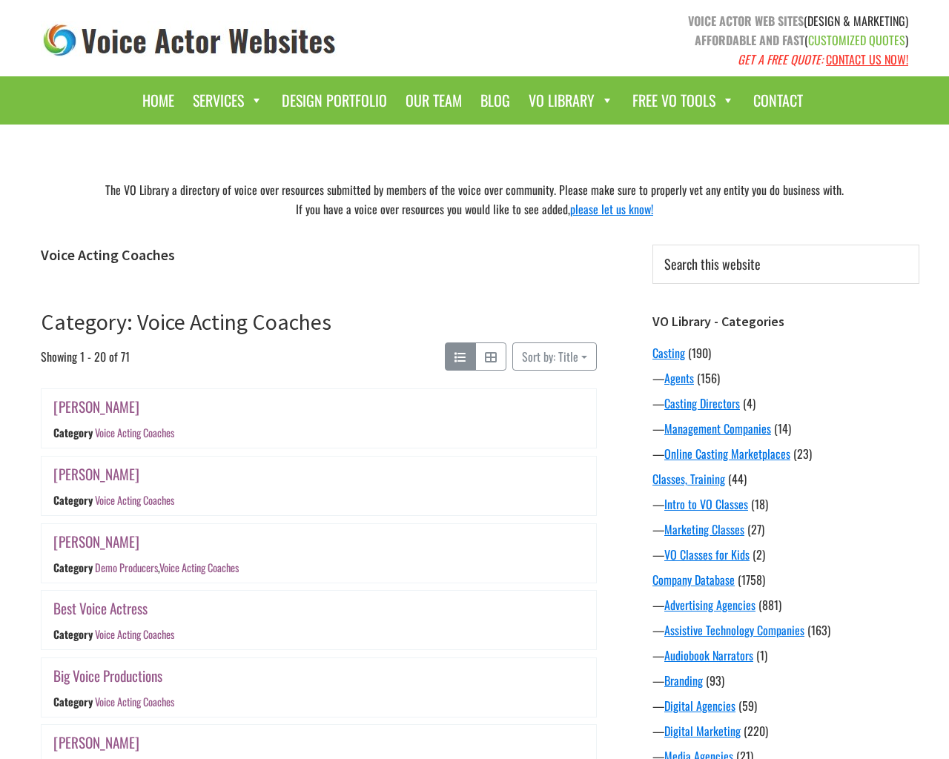 This screenshot has height=759, width=949. Describe the element at coordinates (734, 630) in the screenshot. I see `a: Assistive Technology Companies` at that location.